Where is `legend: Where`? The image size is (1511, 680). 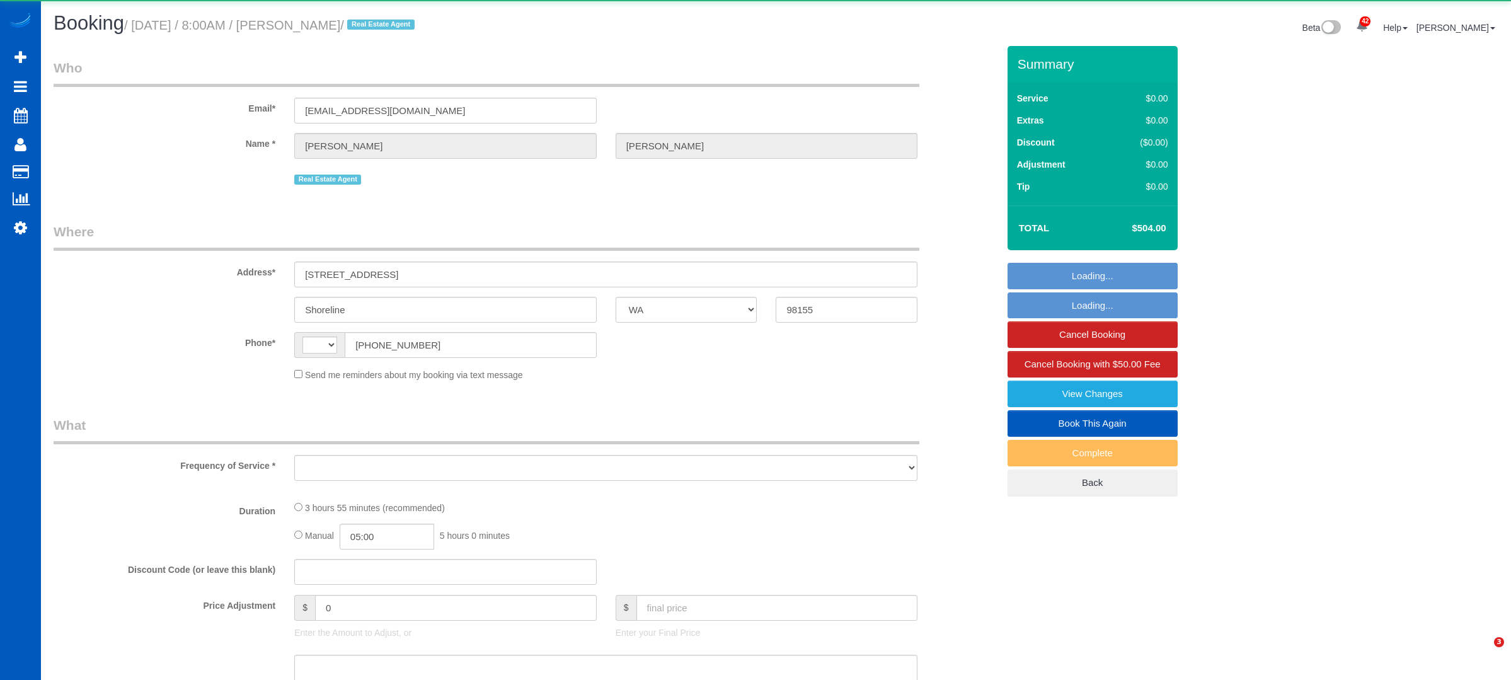
legend: Where is located at coordinates (486, 236).